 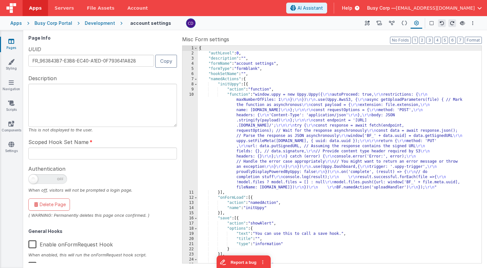 What do you see at coordinates (190, 54) in the screenshot?
I see `div: 2` at bounding box center [190, 54].